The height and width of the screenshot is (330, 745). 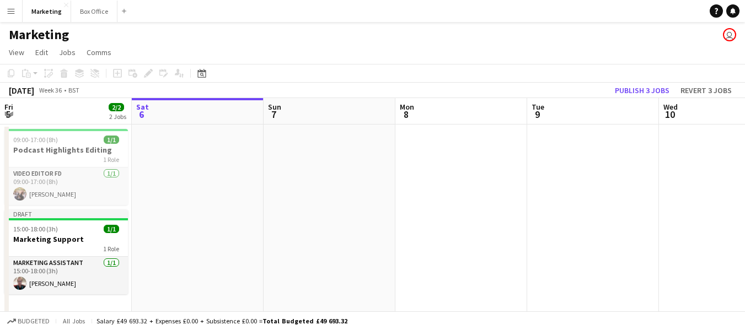 I want to click on span: Budgeted, so click(x=34, y=322).